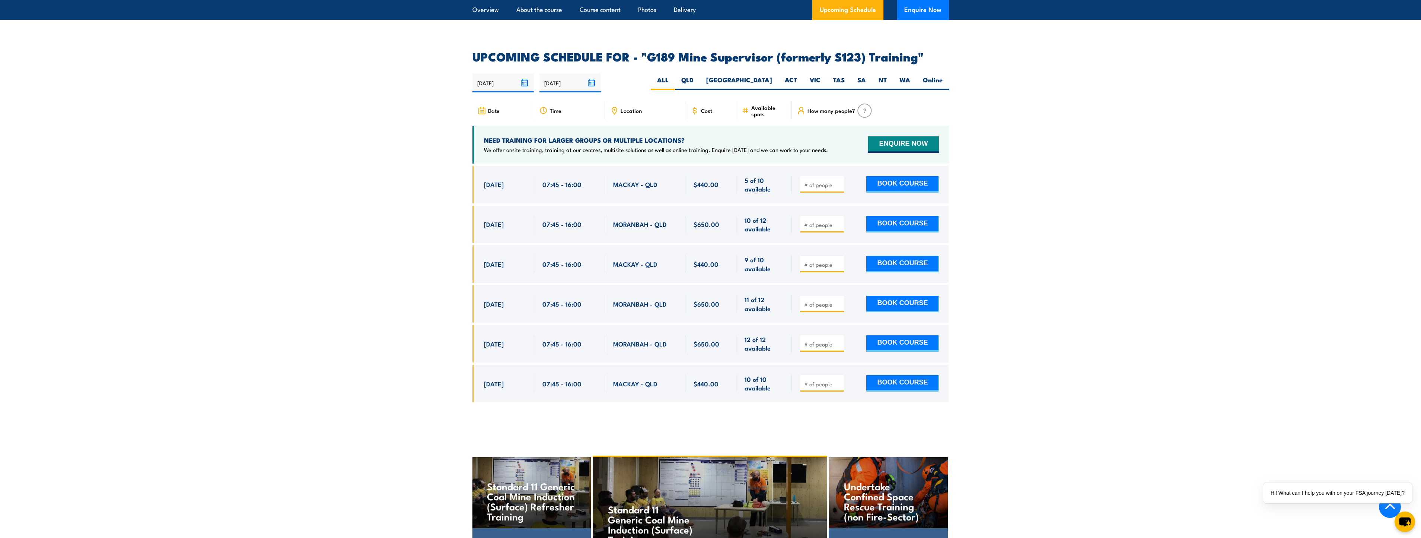 This screenshot has height=538, width=1421. Describe the element at coordinates (711, 56) in the screenshot. I see `h2: UPCOMING SCHEDULE FOR - "G189 Mine Supervisor (formerly S123) Training"` at that location.